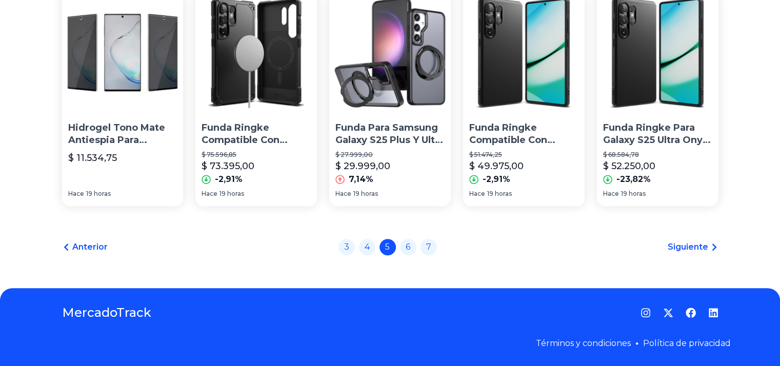  What do you see at coordinates (633, 179) in the screenshot?
I see `p: -23,82%` at bounding box center [633, 179].